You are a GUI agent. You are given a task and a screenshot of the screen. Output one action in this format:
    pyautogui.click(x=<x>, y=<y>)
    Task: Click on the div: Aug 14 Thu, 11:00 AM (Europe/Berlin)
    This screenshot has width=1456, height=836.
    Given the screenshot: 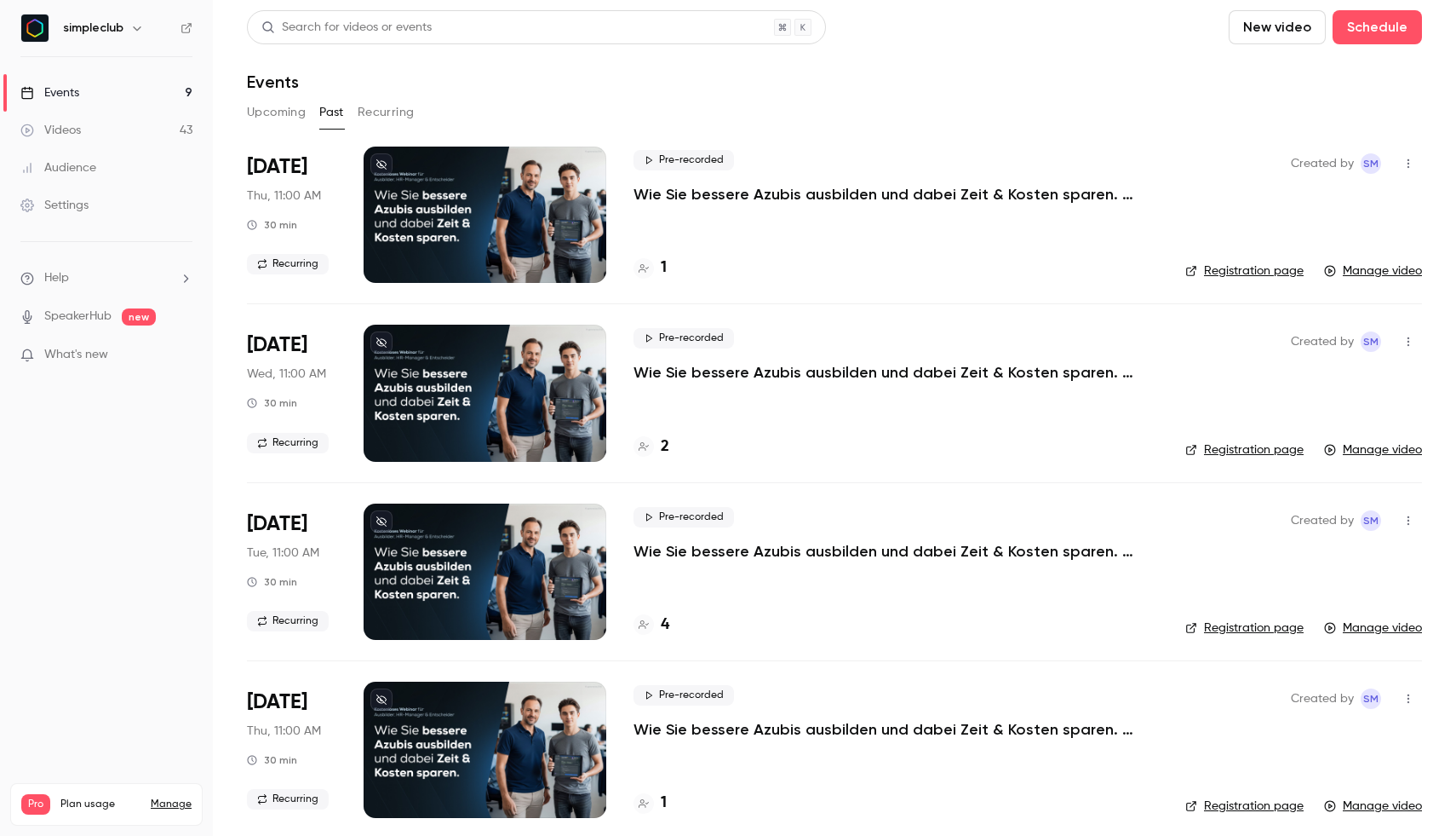 What is the action you would take?
    pyautogui.click(x=291, y=750)
    